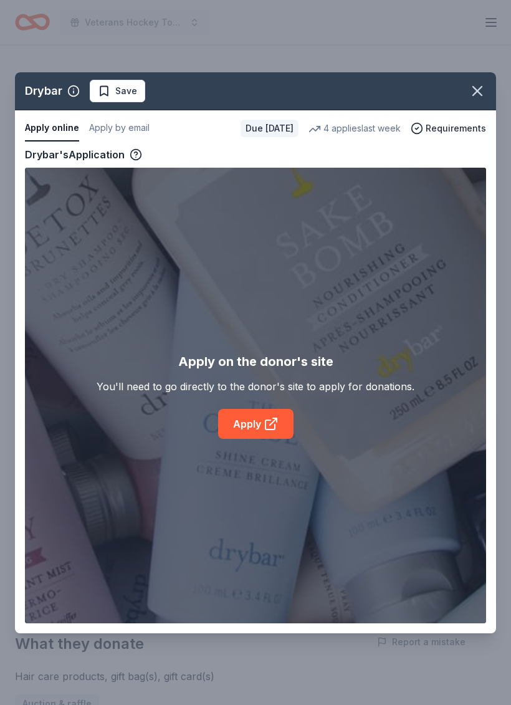 The height and width of the screenshot is (705, 511). What do you see at coordinates (119, 128) in the screenshot?
I see `button: Apply by email` at bounding box center [119, 128].